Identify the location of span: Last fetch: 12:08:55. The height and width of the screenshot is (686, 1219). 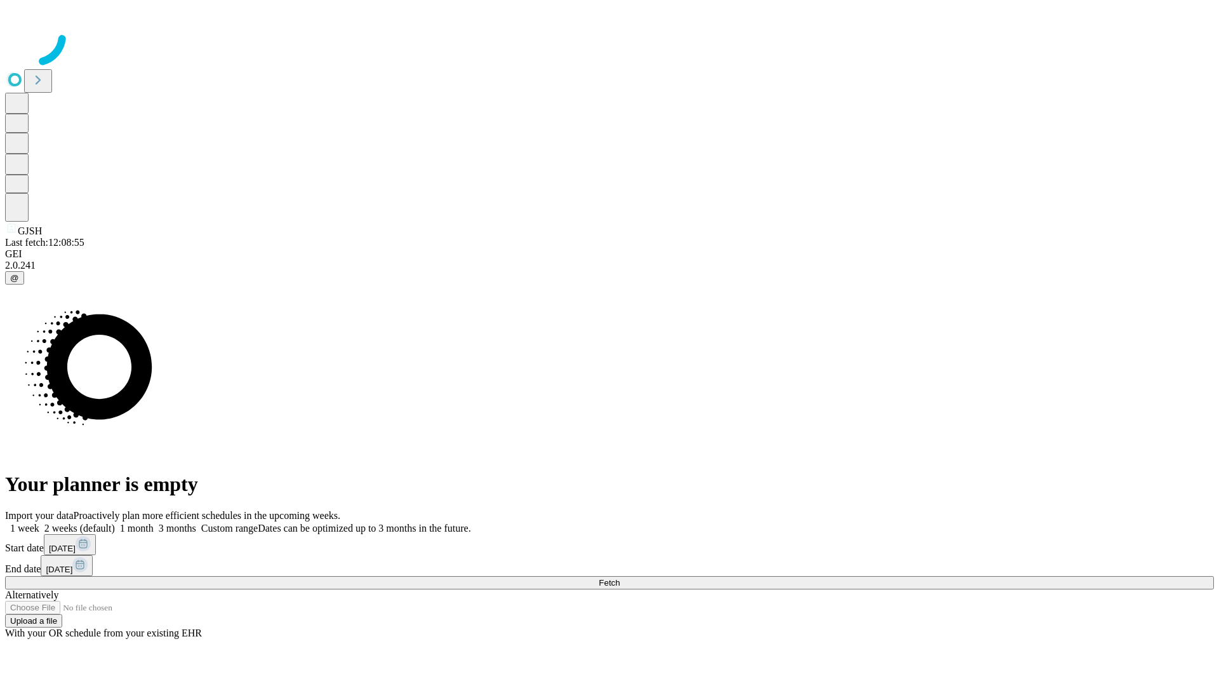
(44, 242).